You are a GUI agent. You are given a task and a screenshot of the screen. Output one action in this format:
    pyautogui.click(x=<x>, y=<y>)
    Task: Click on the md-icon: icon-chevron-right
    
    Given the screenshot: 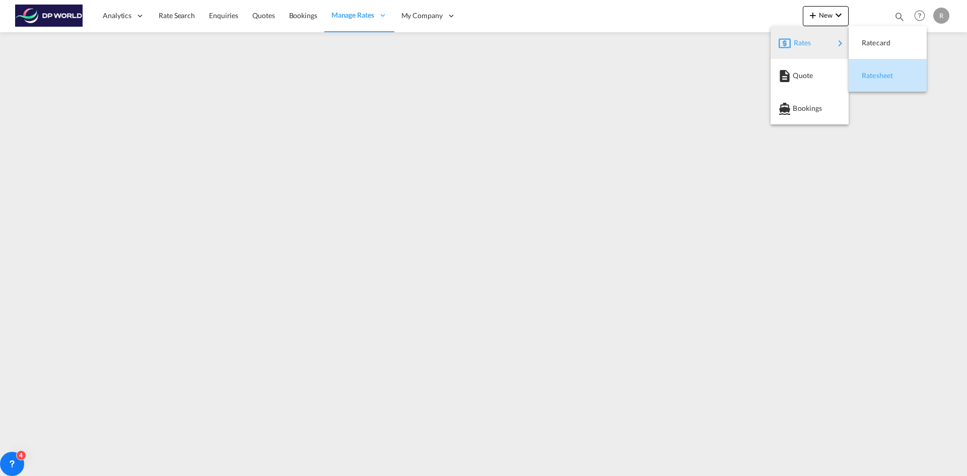 What is the action you would take?
    pyautogui.click(x=840, y=43)
    